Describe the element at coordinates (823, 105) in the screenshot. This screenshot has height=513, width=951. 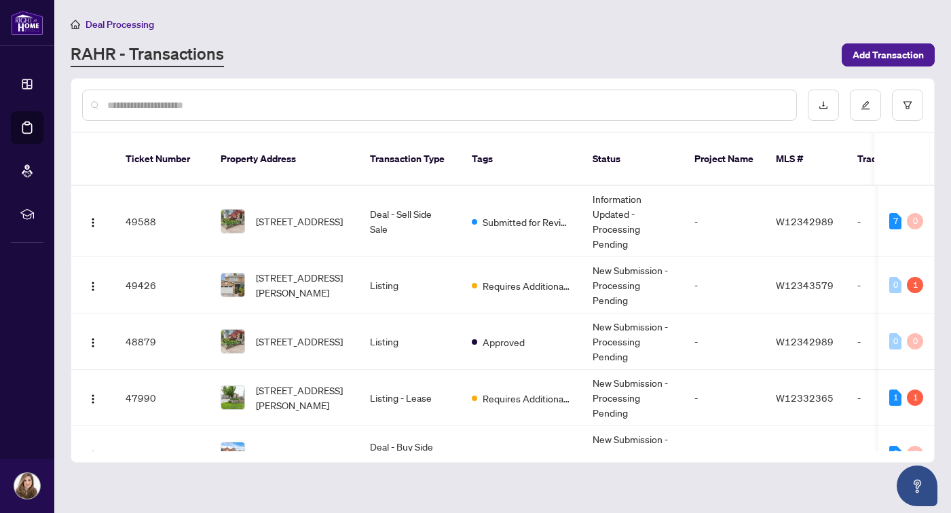
I see `span: download` at that location.